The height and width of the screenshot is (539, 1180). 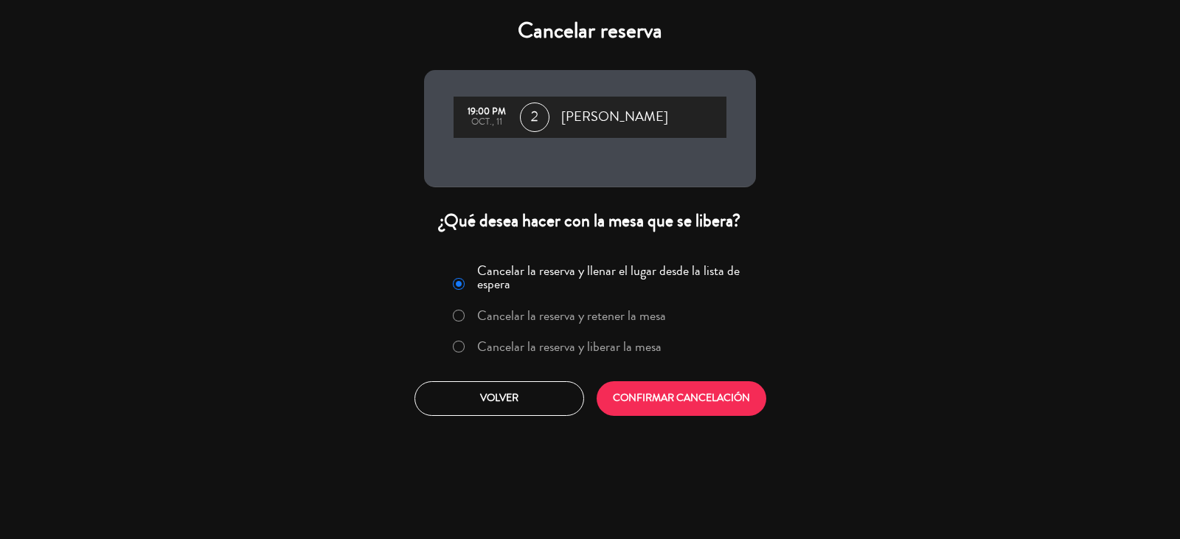 I want to click on label: Cancelar la reserva y retener la mesa, so click(x=572, y=316).